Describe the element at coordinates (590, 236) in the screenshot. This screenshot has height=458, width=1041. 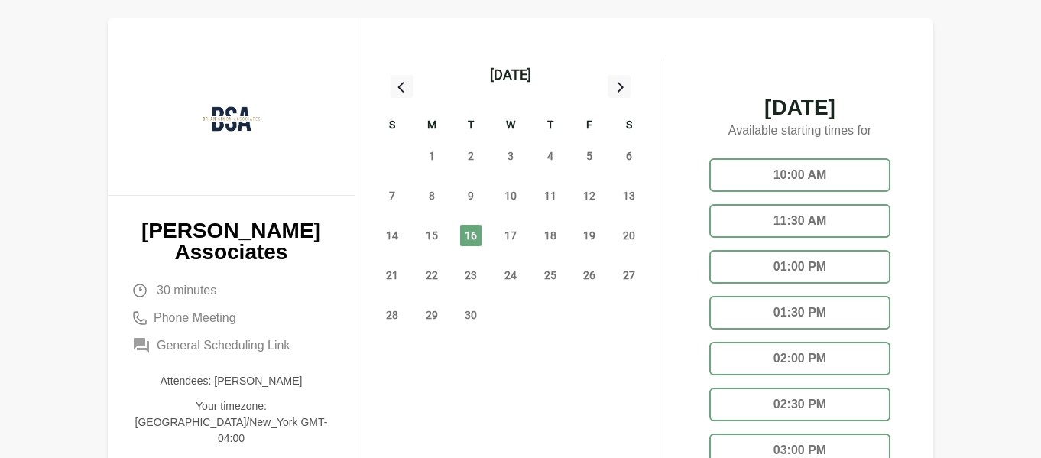
I see `span: Friday, September 19, 2025` at that location.